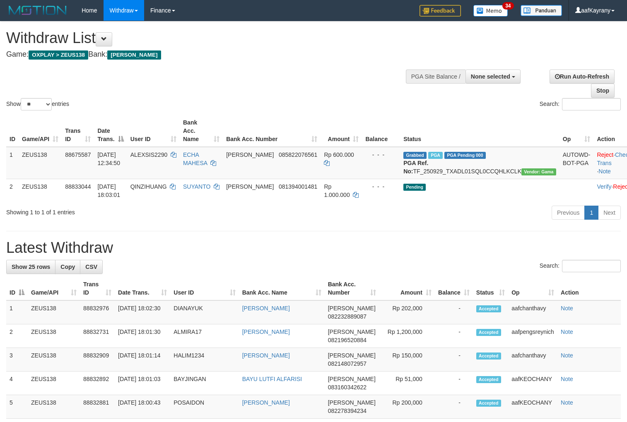 The height and width of the screenshot is (422, 627). What do you see at coordinates (576, 163) in the screenshot?
I see `td: AUTOWD-BOT-PGA` at bounding box center [576, 163].